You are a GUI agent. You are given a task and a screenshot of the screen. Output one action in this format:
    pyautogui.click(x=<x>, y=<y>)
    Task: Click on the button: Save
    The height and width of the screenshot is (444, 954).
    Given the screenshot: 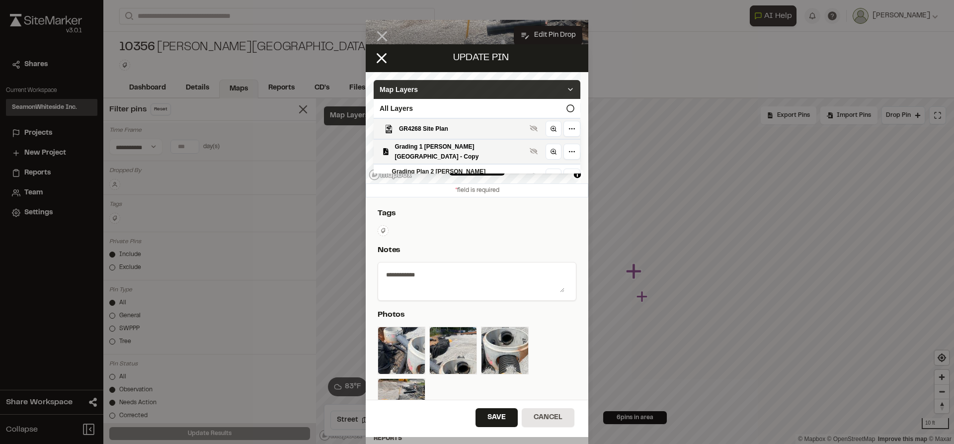 What is the action you would take?
    pyautogui.click(x=496, y=417)
    